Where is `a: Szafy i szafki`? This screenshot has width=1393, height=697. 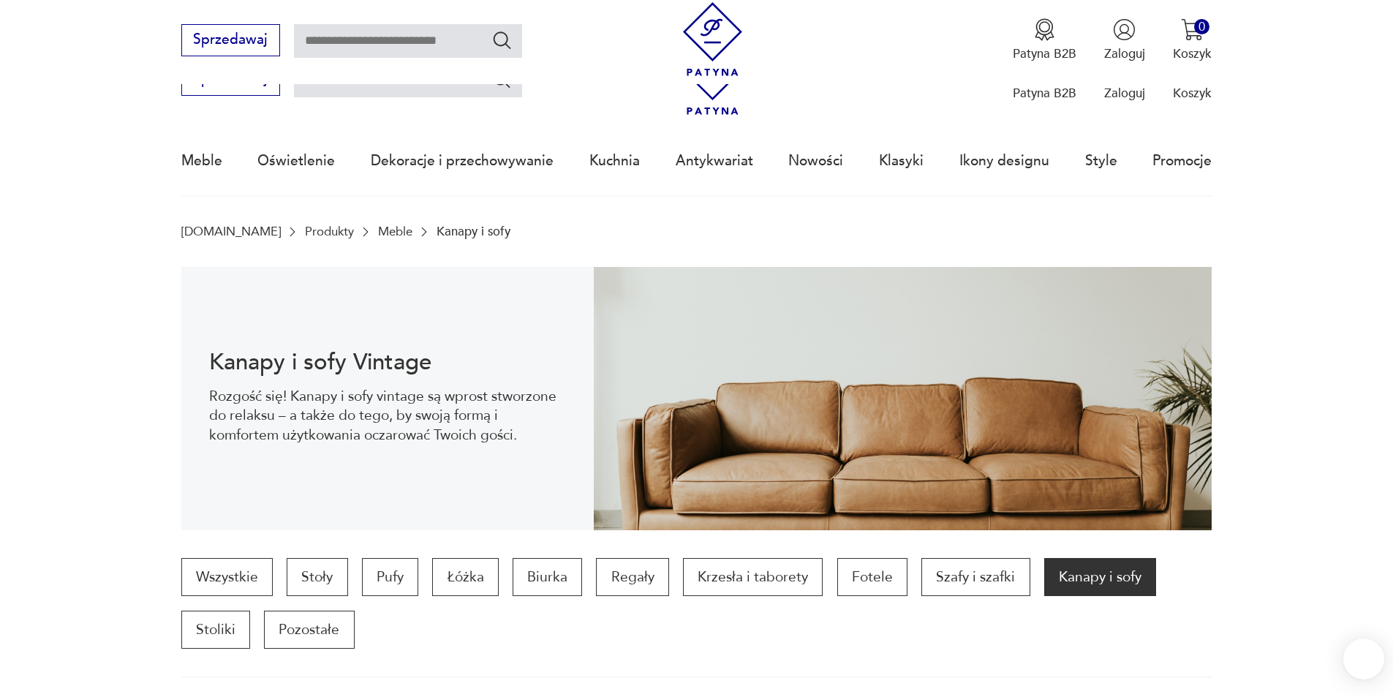 a: Szafy i szafki is located at coordinates (976, 577).